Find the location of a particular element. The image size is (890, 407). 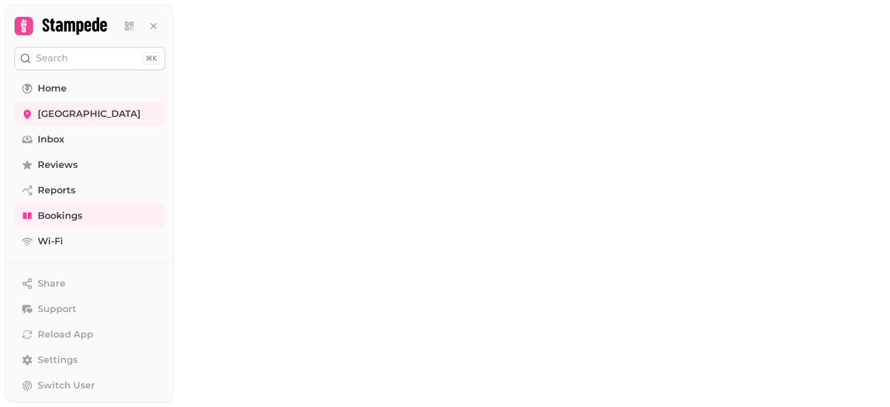

span: Inbox is located at coordinates (51, 140).